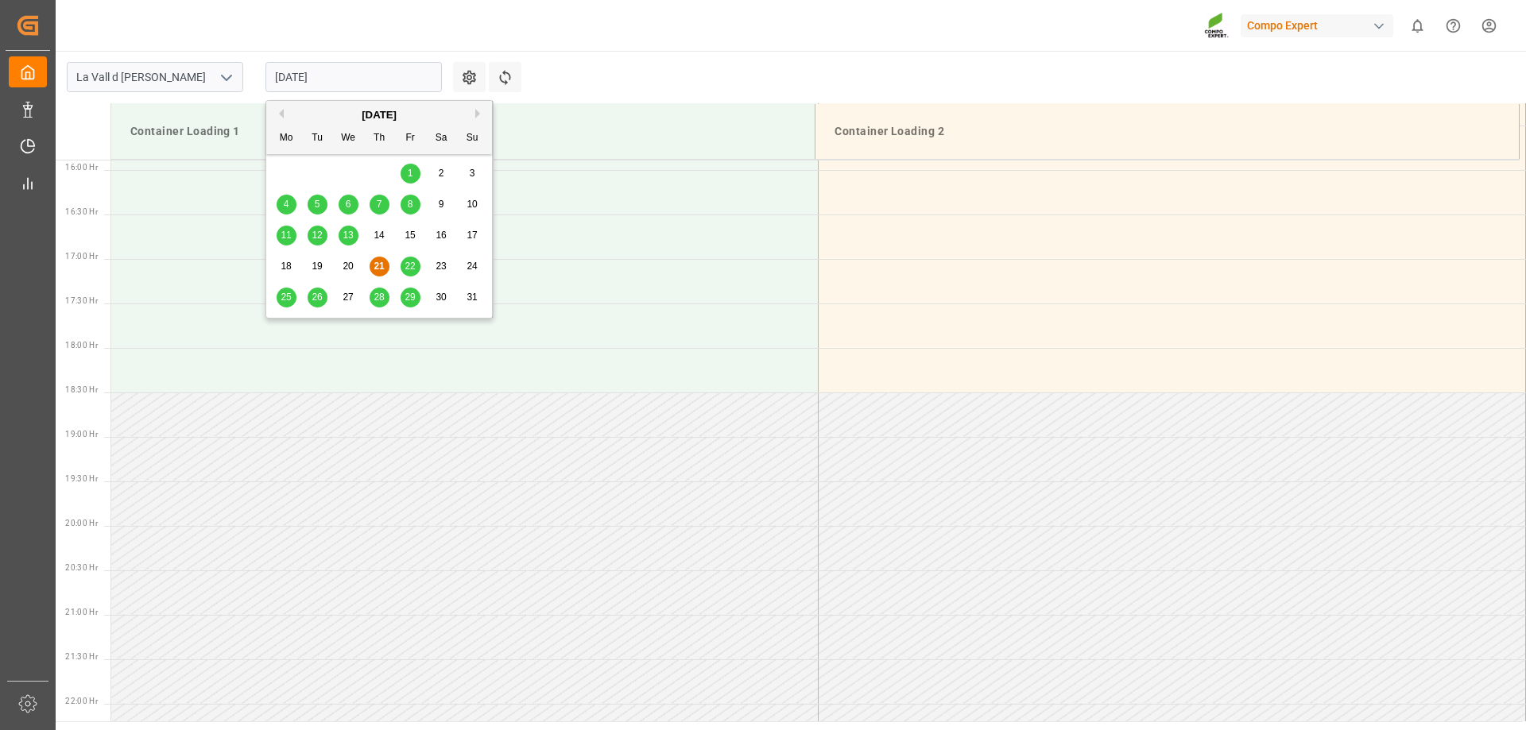 Image resolution: width=1526 pixels, height=730 pixels. Describe the element at coordinates (286, 297) in the screenshot. I see `div: Choose Monday, August 25th, 2025` at that location.